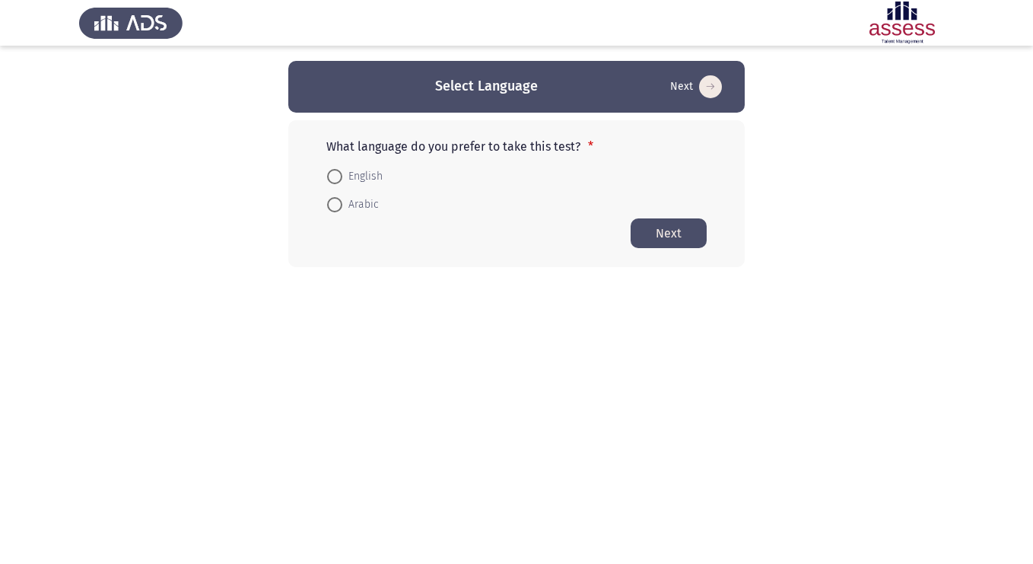 The height and width of the screenshot is (564, 1033). What do you see at coordinates (516, 146) in the screenshot?
I see `p: What language do you prefer to take this test?` at bounding box center [516, 146].